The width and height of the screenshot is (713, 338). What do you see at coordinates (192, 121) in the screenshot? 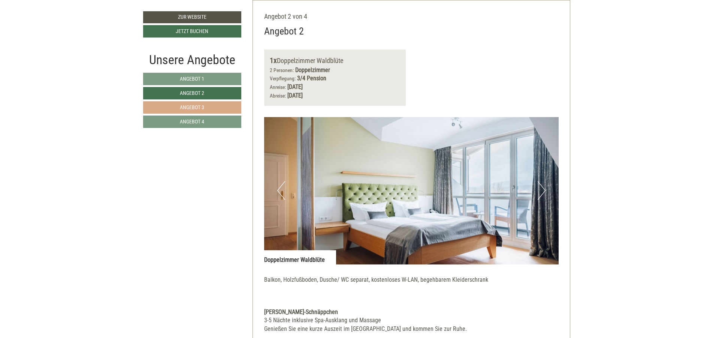
I see `span: Angebot 4` at bounding box center [192, 121].